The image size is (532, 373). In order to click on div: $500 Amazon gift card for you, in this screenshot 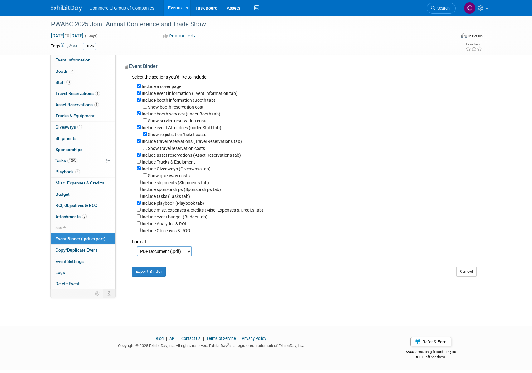, I will do `click(431, 352)`.